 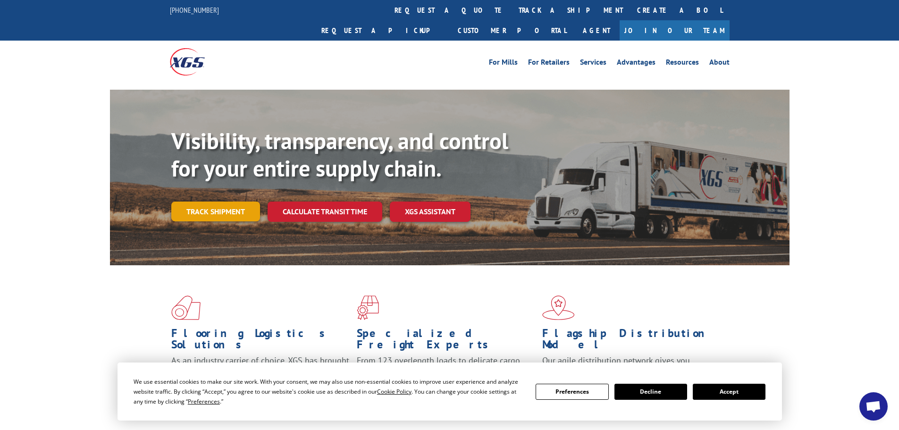 What do you see at coordinates (549, 64) in the screenshot?
I see `a: For Retailers` at bounding box center [549, 64].